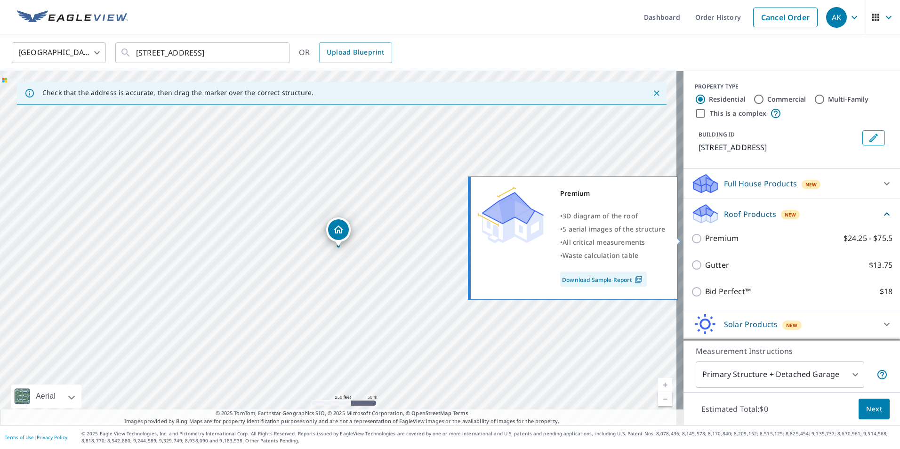  What do you see at coordinates (600, 255) in the screenshot?
I see `span: Waste calculation table` at bounding box center [600, 255].